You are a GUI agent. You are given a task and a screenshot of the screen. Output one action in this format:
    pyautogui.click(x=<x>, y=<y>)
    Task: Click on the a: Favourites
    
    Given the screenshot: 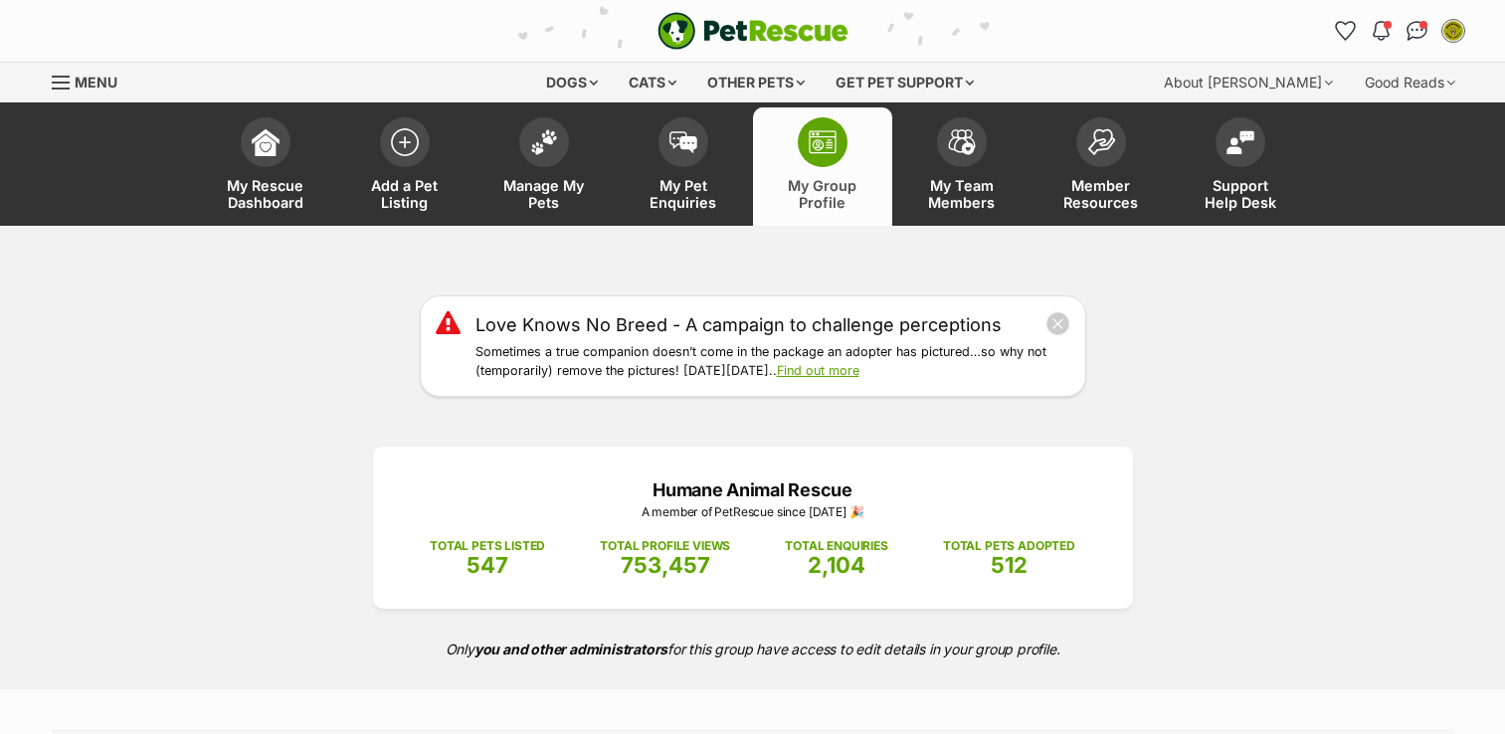 What is the action you would take?
    pyautogui.click(x=1346, y=31)
    